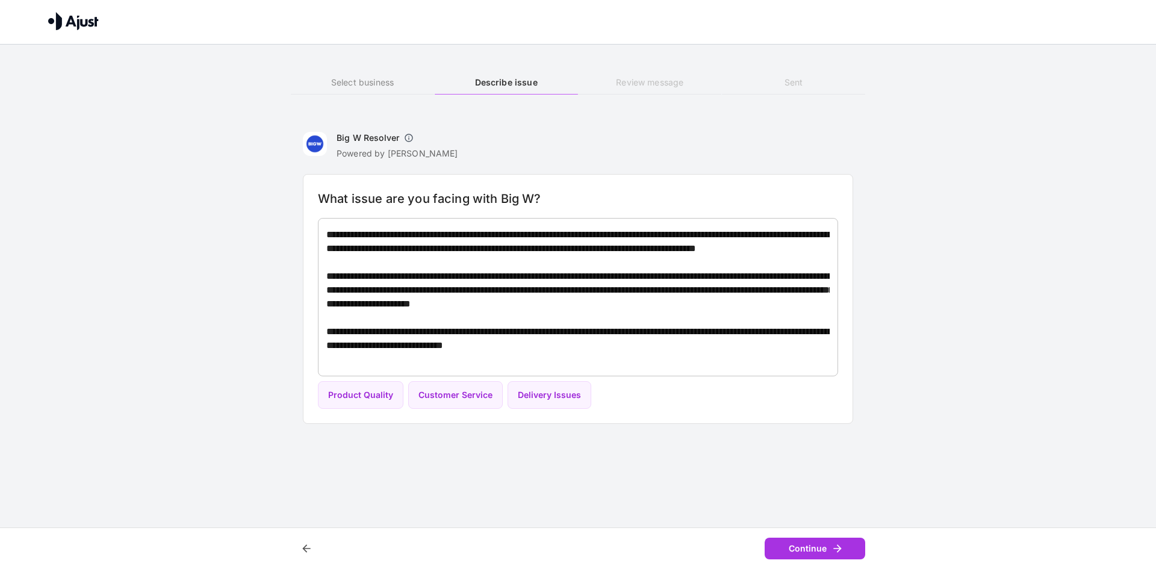  I want to click on h6: Select business, so click(362, 82).